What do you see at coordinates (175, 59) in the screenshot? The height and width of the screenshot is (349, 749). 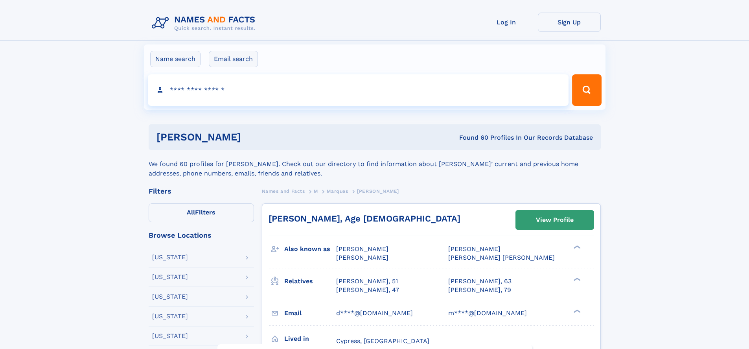 I see `label: Name search` at bounding box center [175, 59].